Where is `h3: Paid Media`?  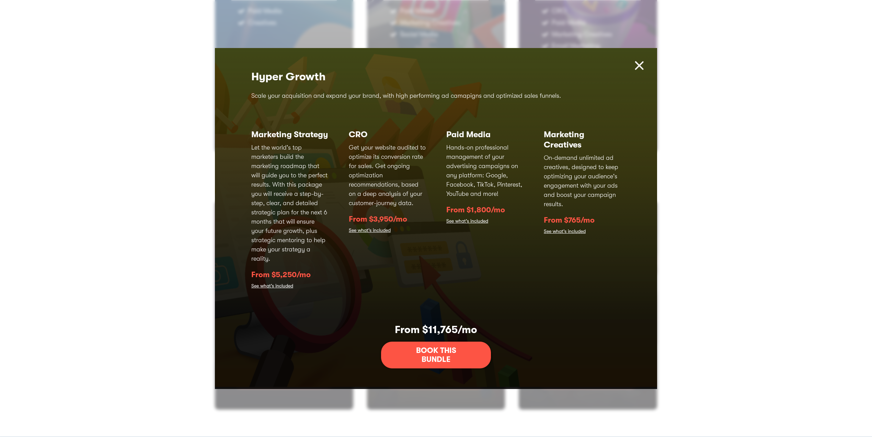
h3: Paid Media is located at coordinates (485, 135).